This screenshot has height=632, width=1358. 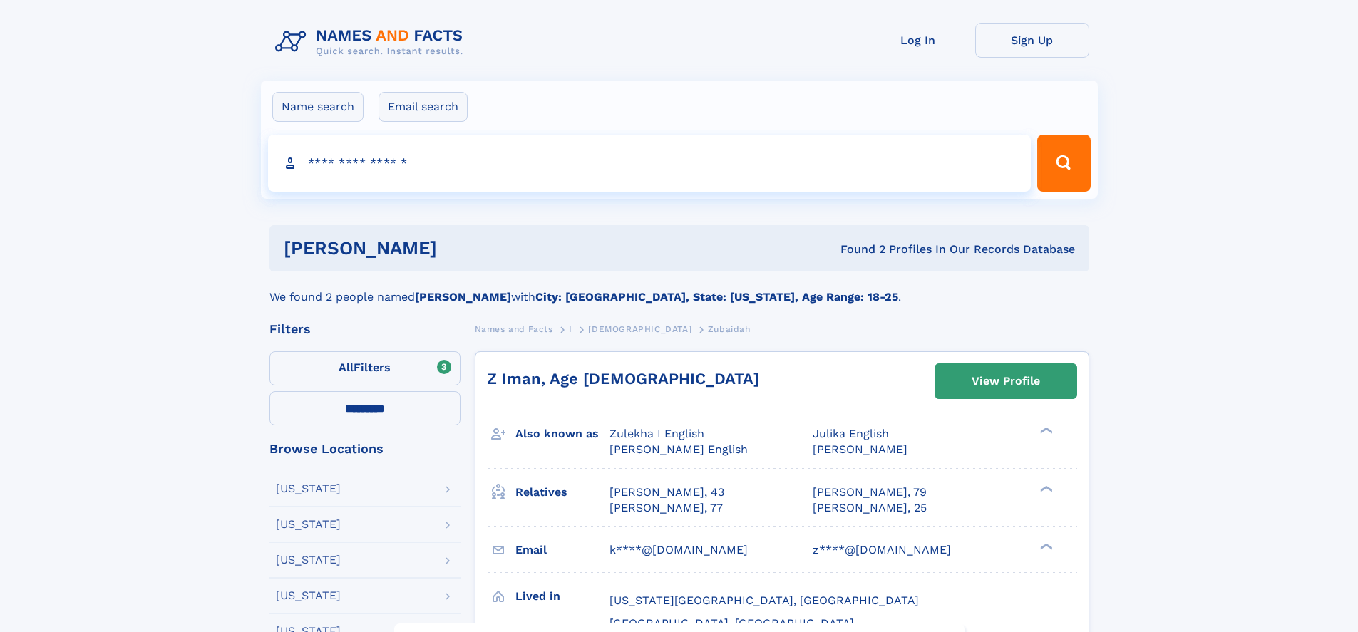 I want to click on a: I, so click(x=570, y=329).